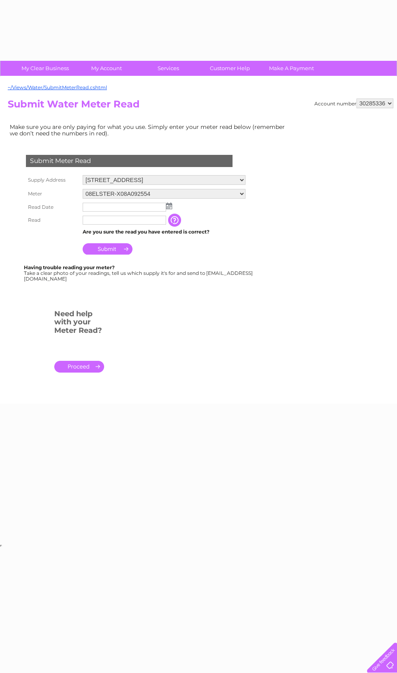 The image size is (397, 673). I want to click on td: Make sure you are only paying for what you use. Simply enter your meter read below (remember we d..., so click(150, 130).